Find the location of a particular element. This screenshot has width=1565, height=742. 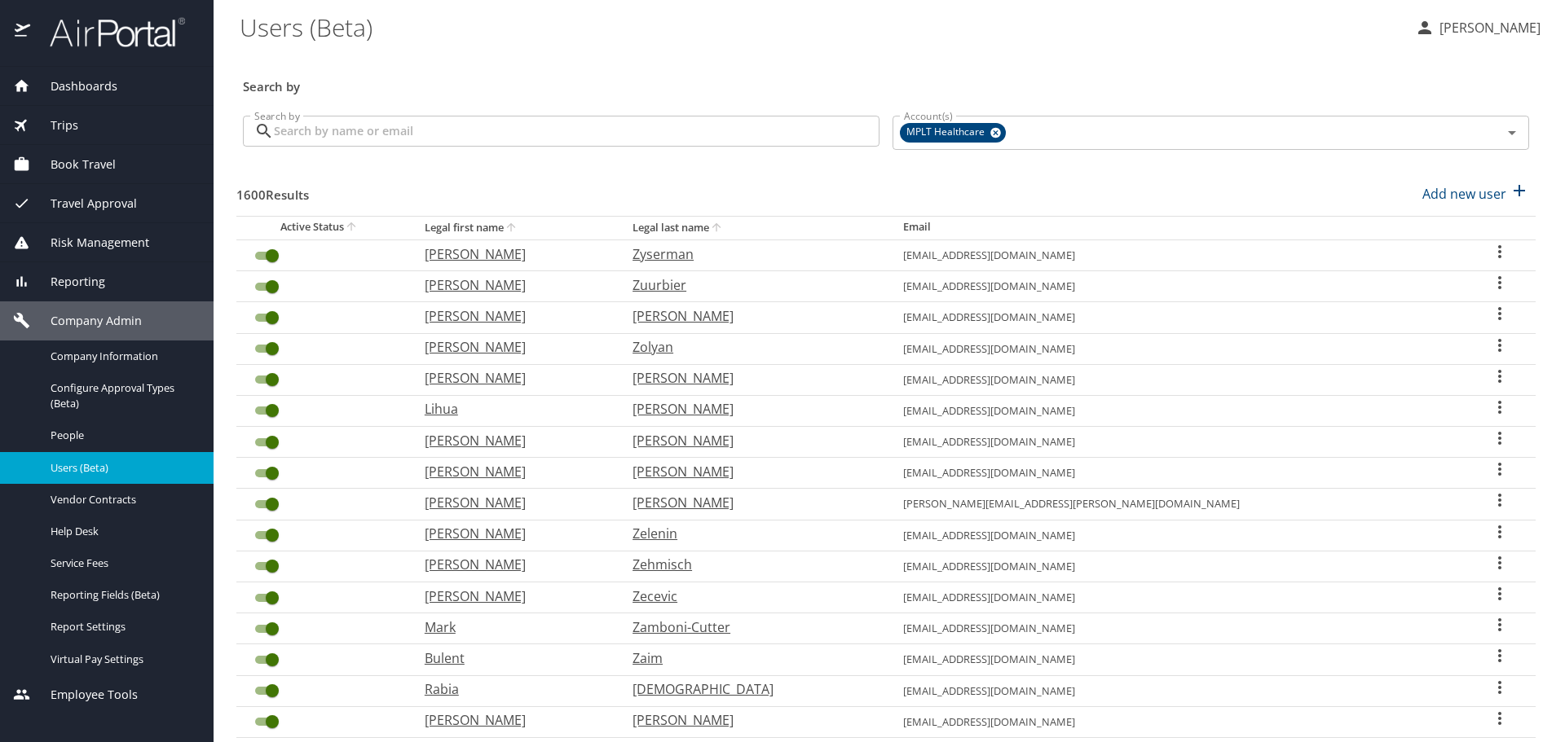

p: Rabia is located at coordinates (512, 689).